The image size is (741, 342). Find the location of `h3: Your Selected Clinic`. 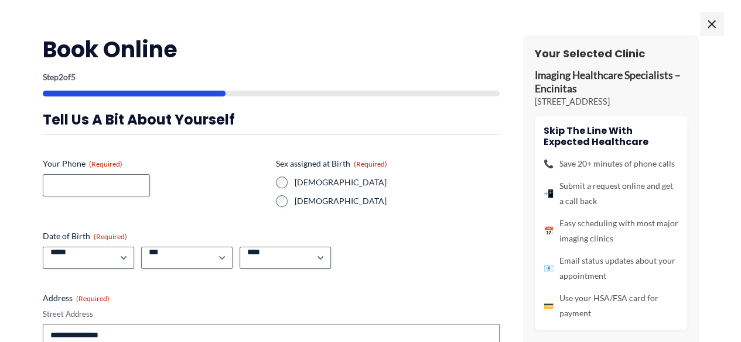

h3: Your Selected Clinic is located at coordinates (611, 53).